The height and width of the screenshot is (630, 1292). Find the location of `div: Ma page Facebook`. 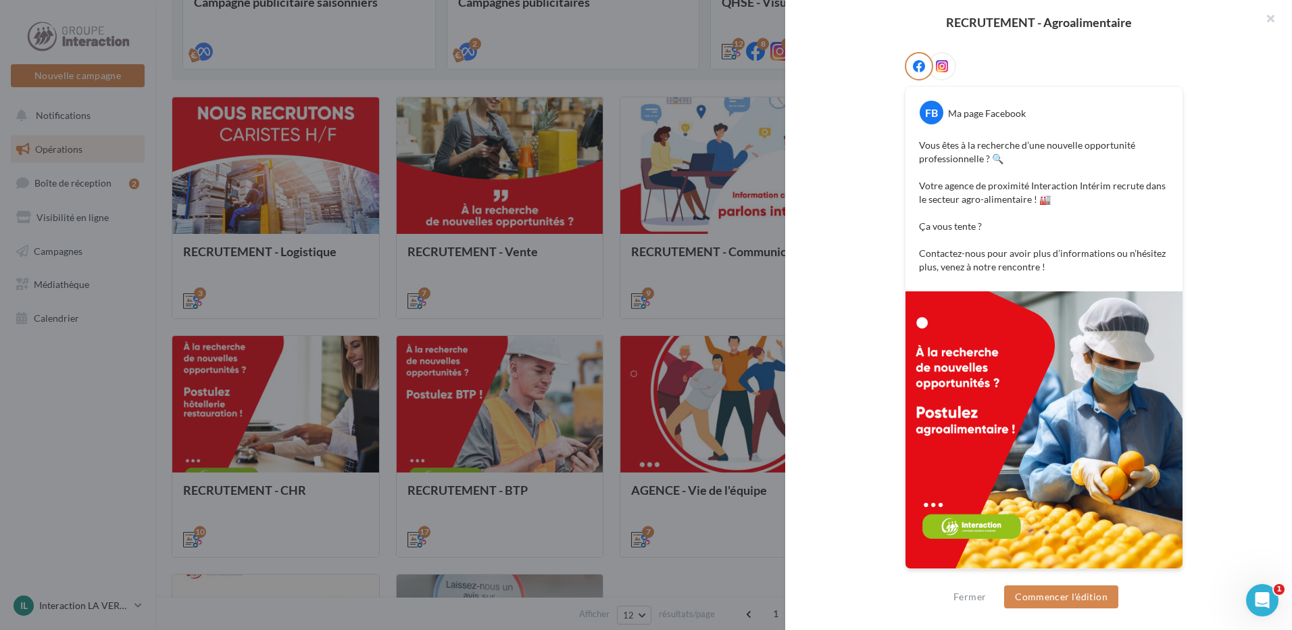

div: Ma page Facebook is located at coordinates (987, 114).